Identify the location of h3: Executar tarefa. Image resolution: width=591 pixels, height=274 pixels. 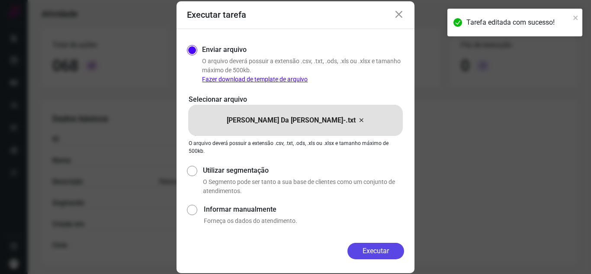
(216, 15).